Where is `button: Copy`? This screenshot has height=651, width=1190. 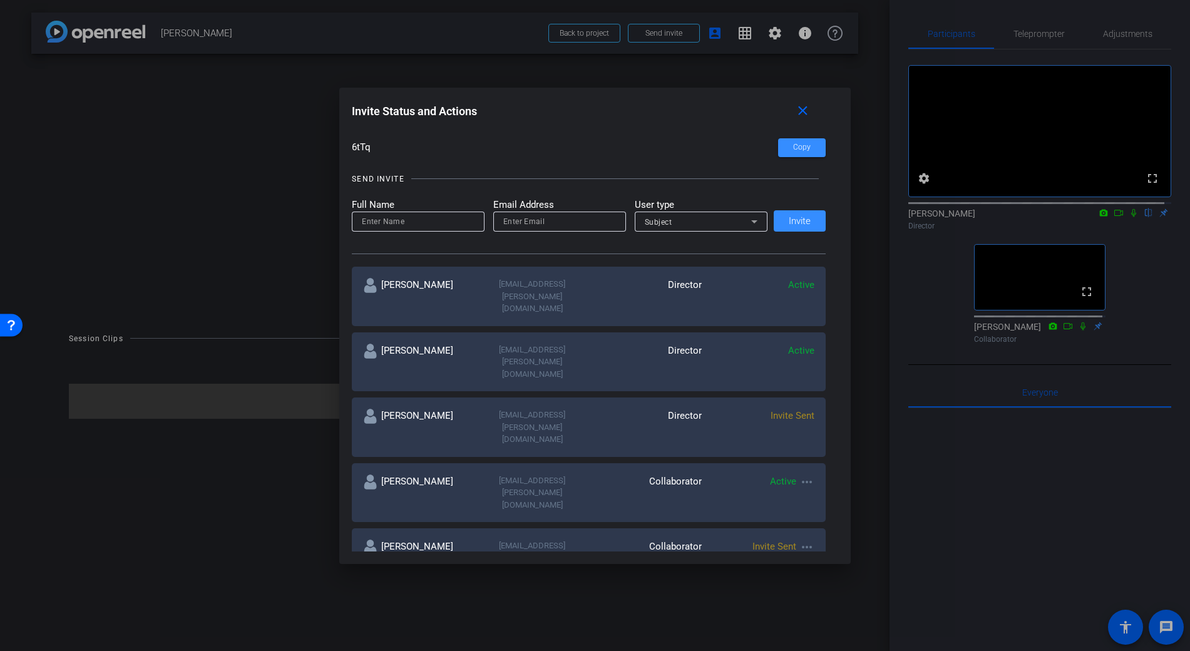 button: Copy is located at coordinates (802, 148).